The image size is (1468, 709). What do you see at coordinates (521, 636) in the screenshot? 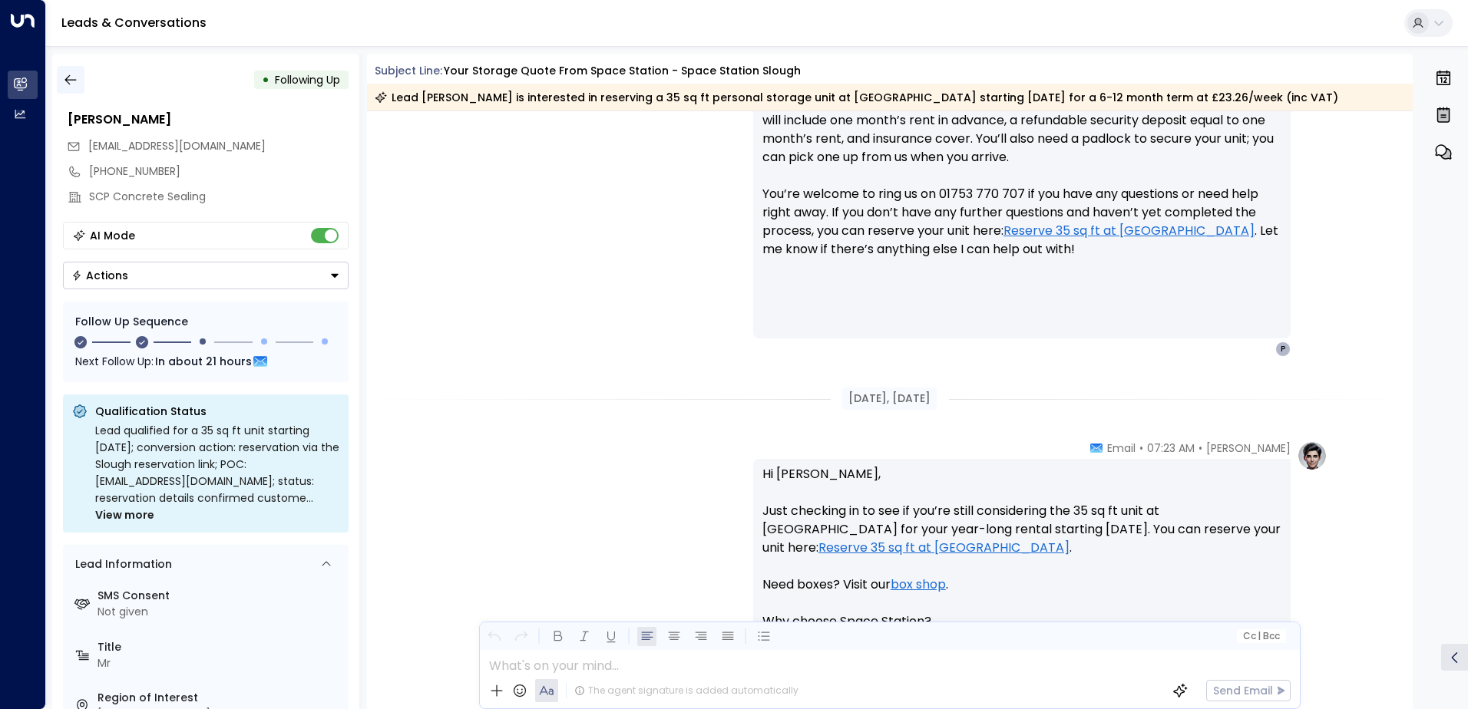
I see `button: Redo` at bounding box center [521, 636].